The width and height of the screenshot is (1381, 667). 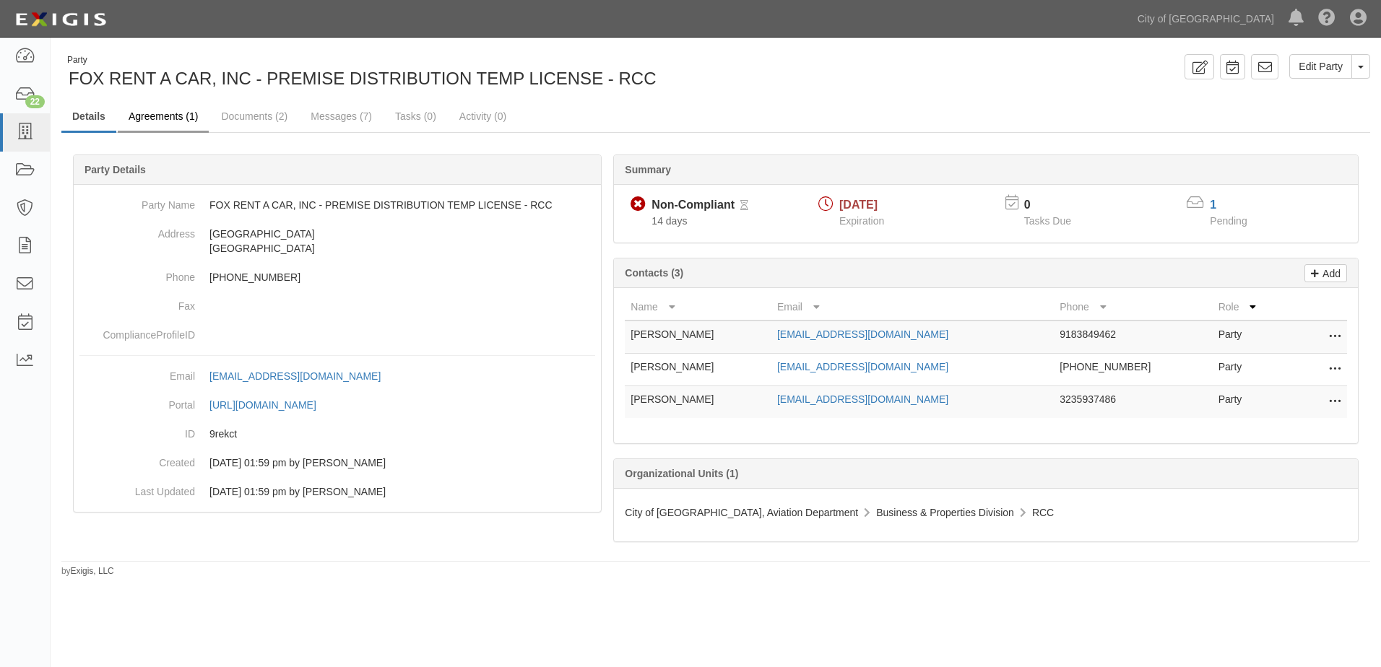 I want to click on a: Edit Party, so click(x=1320, y=66).